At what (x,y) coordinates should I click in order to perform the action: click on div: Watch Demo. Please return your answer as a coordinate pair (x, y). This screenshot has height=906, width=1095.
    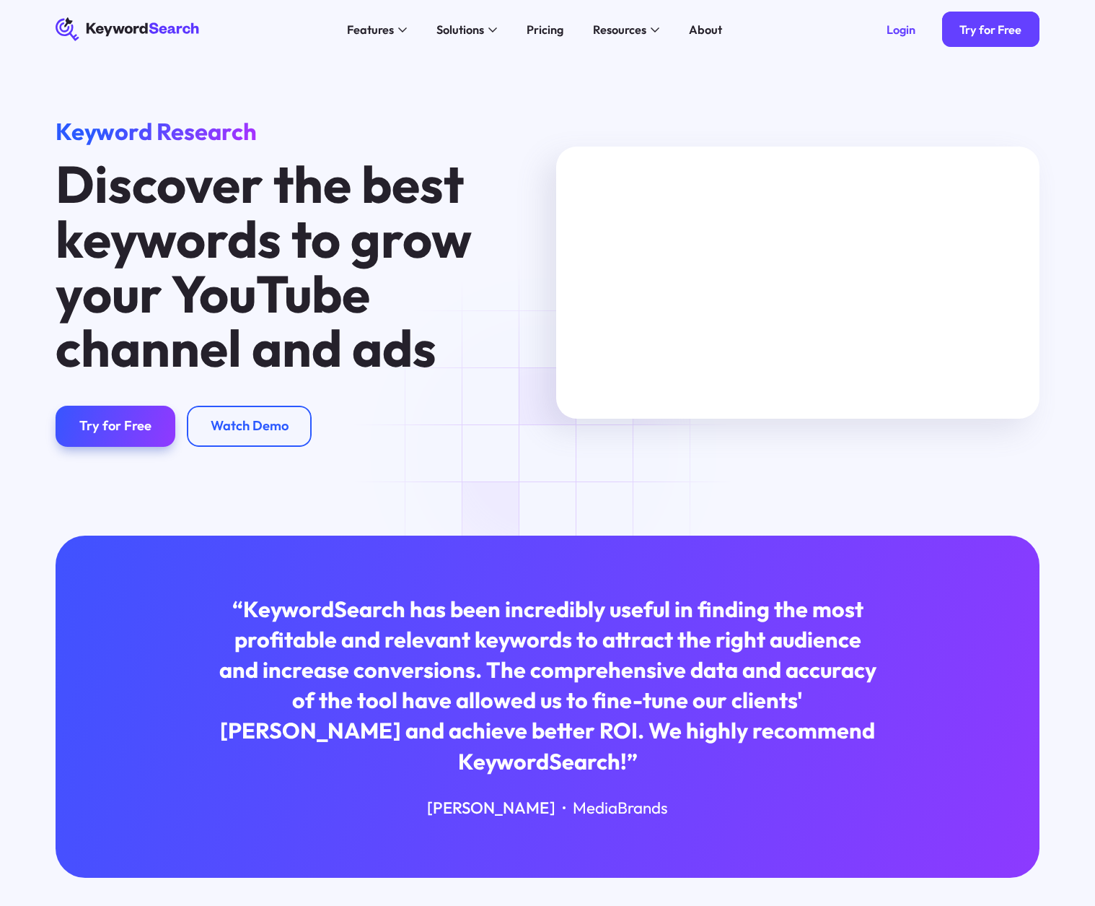
    Looking at the image, I should click on (250, 426).